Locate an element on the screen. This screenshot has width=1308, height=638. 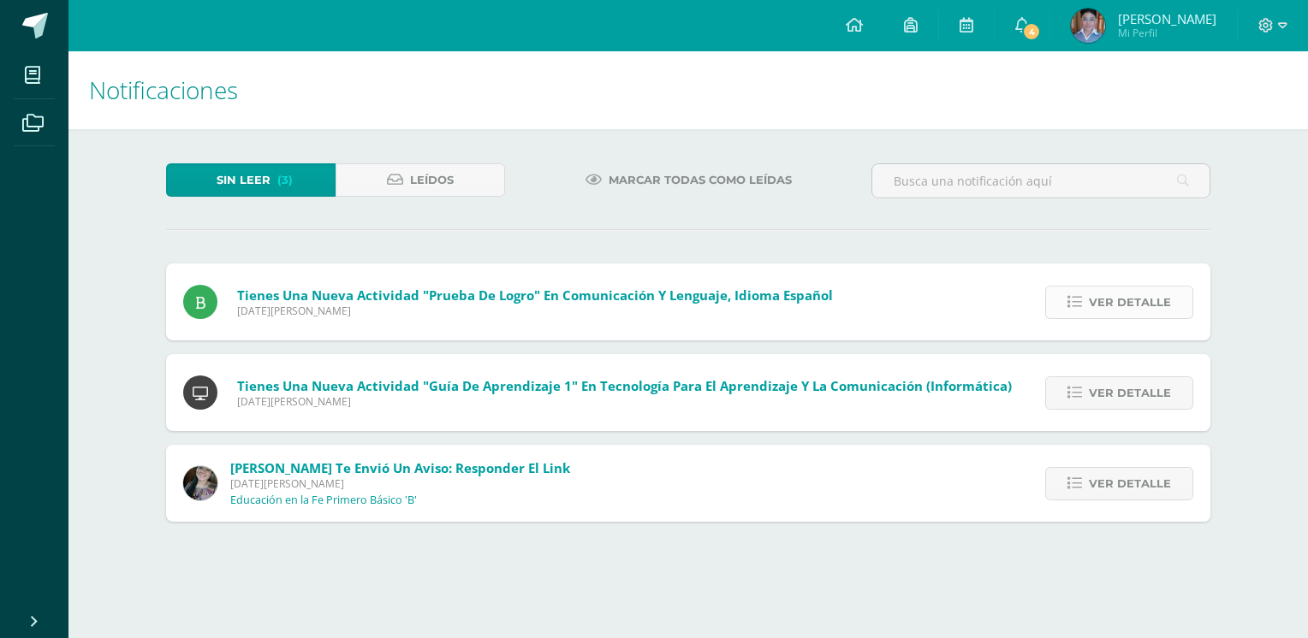
p: Educación en la Fe Primero Básico 'B' is located at coordinates (323, 501).